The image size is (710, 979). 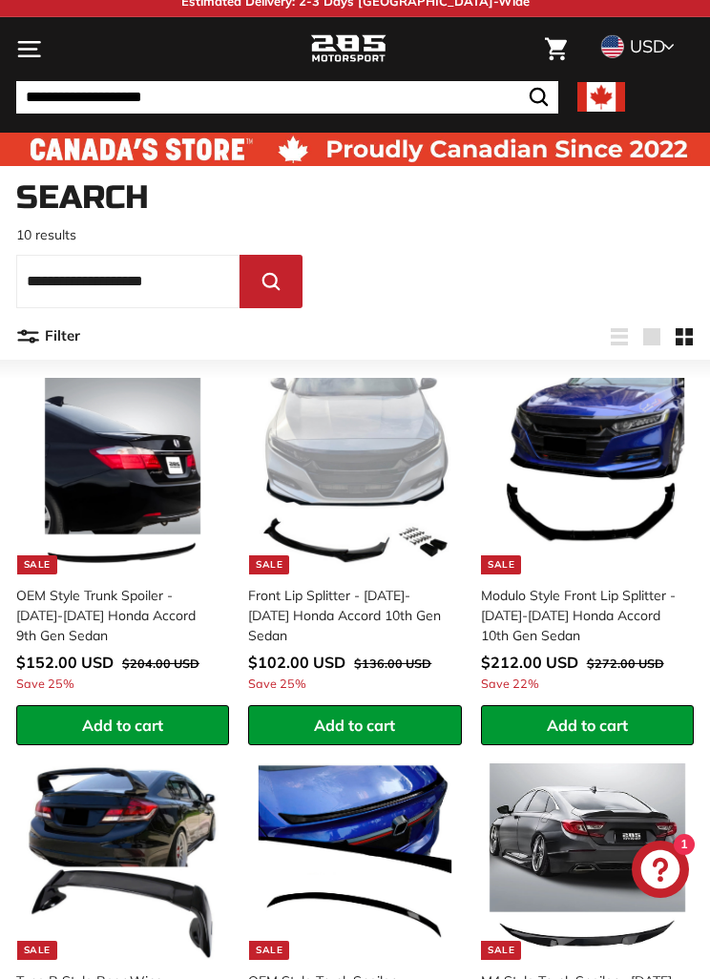 I want to click on span: $212.00 USD, so click(x=530, y=662).